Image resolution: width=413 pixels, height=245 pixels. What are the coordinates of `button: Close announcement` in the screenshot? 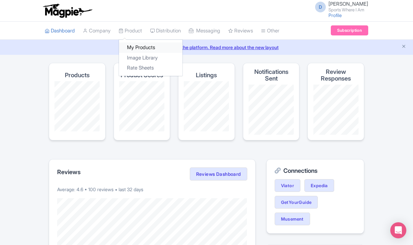 It's located at (404, 47).